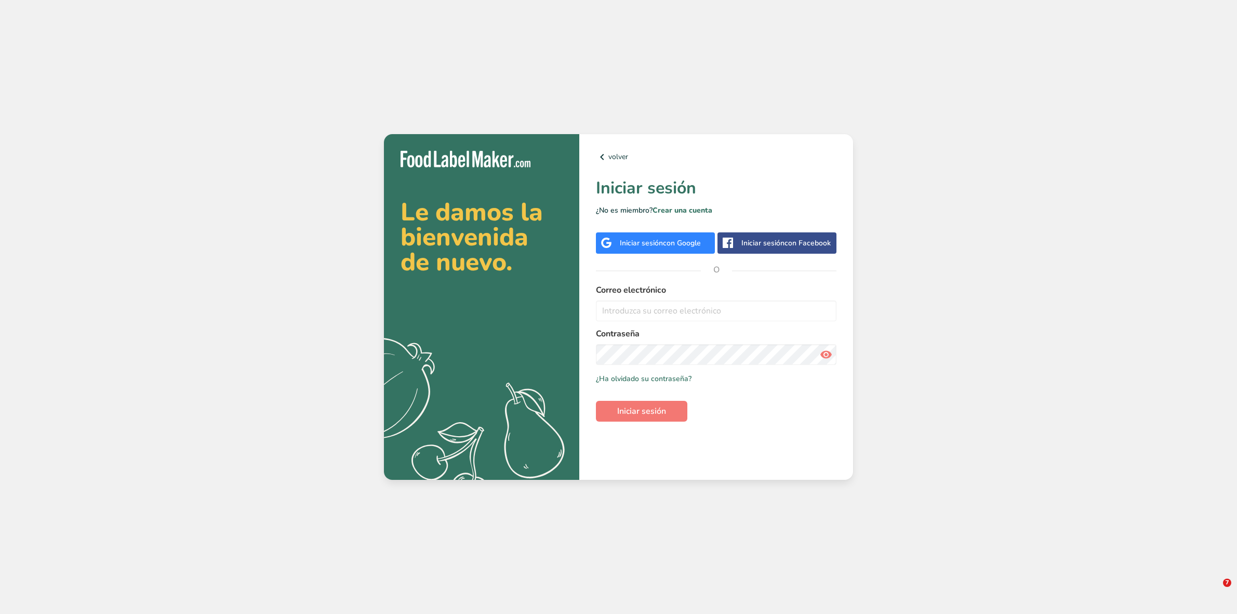  I want to click on h2: Le damos la bienvenida de nuevo., so click(482, 237).